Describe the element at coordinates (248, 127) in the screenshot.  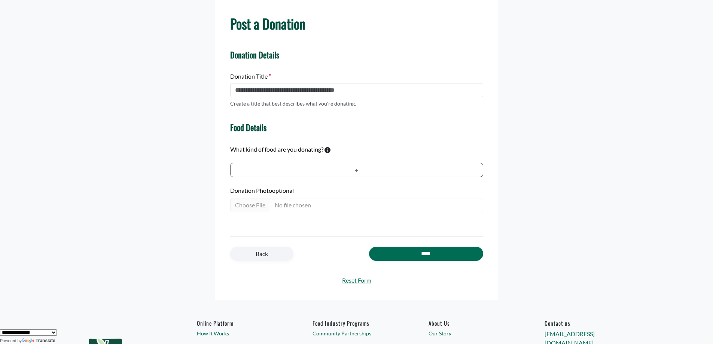
I see `h4: Food Details` at that location.